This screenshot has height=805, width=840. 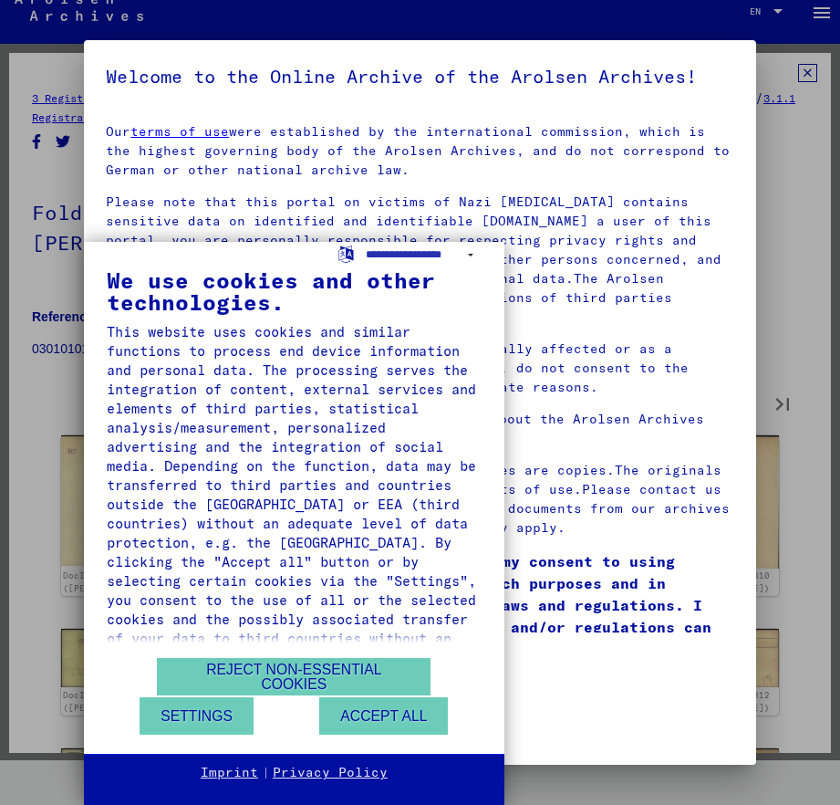 What do you see at coordinates (196, 715) in the screenshot?
I see `button: Settings` at bounding box center [196, 715].